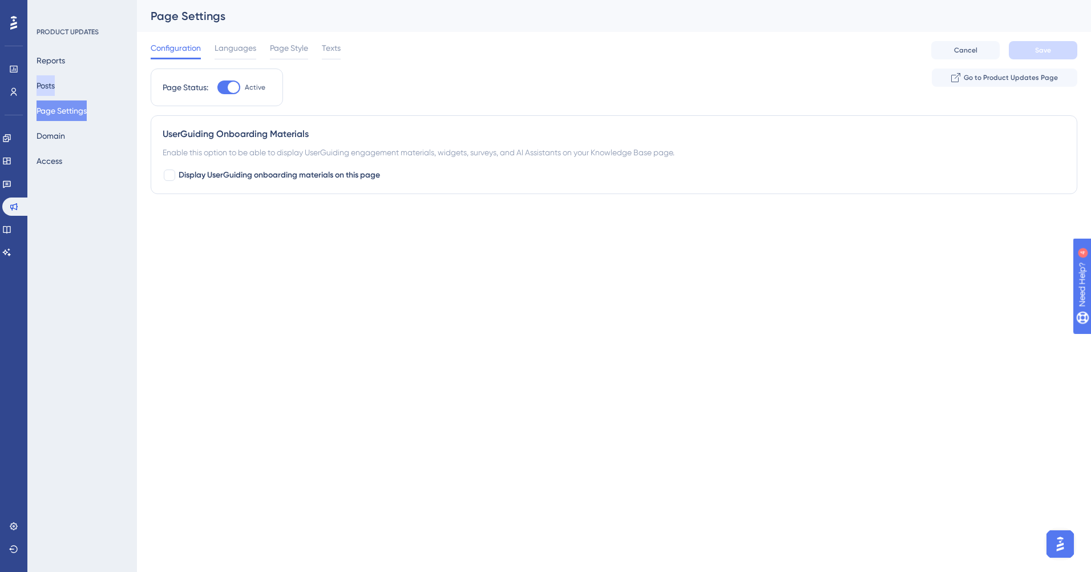 The height and width of the screenshot is (572, 1091). I want to click on div: Enable this option to be able to display UserGuiding engagement materials, widgets, surveys, and ..., so click(614, 152).